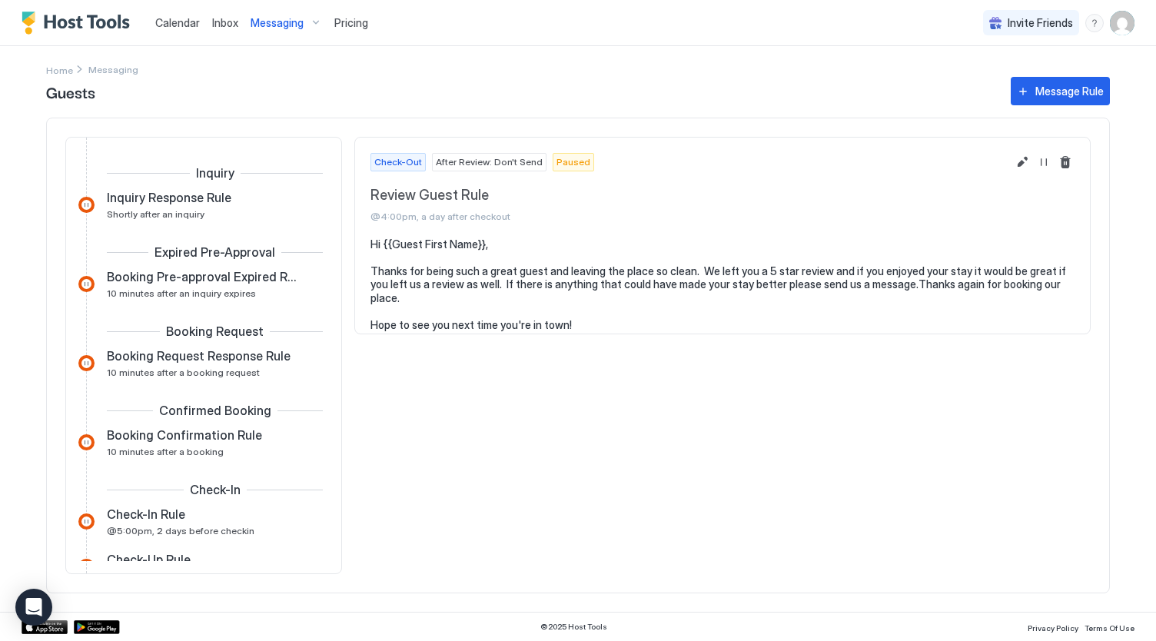  What do you see at coordinates (177, 22) in the screenshot?
I see `span: Calendar` at bounding box center [177, 22].